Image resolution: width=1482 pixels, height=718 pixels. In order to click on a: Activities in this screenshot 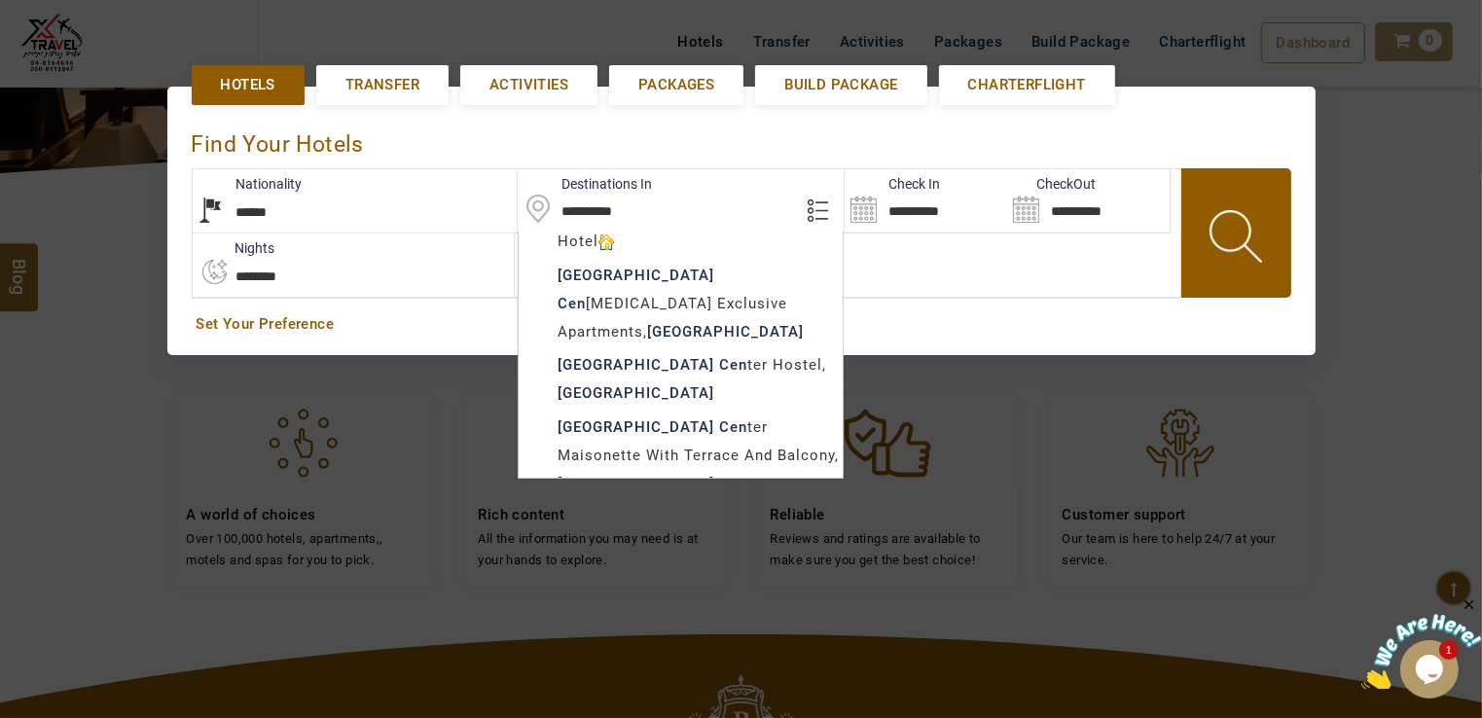, I will do `click(528, 85)`.